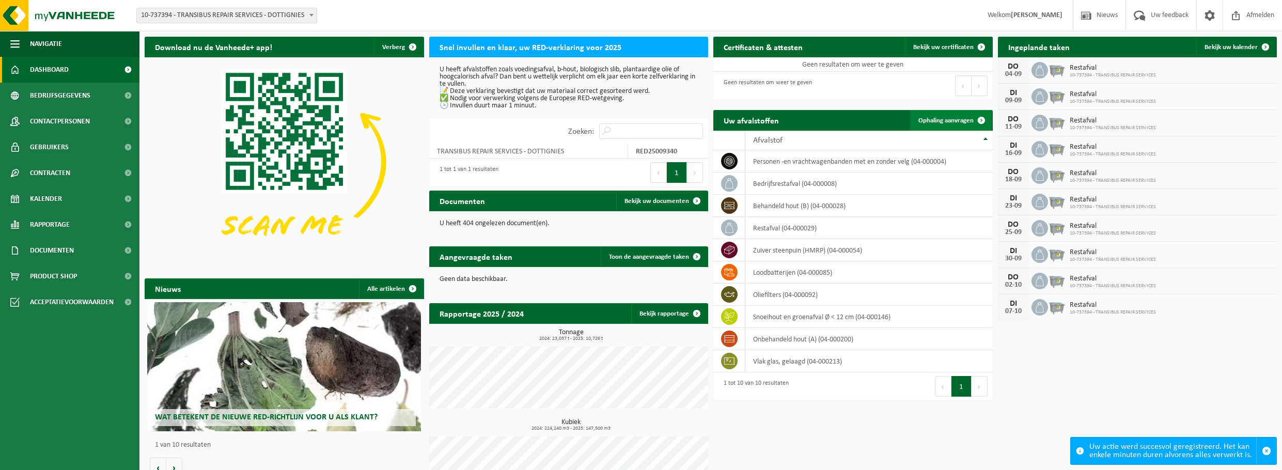 Image resolution: width=1282 pixels, height=470 pixels. What do you see at coordinates (72, 302) in the screenshot?
I see `span: Acceptatievoorwaarden` at bounding box center [72, 302].